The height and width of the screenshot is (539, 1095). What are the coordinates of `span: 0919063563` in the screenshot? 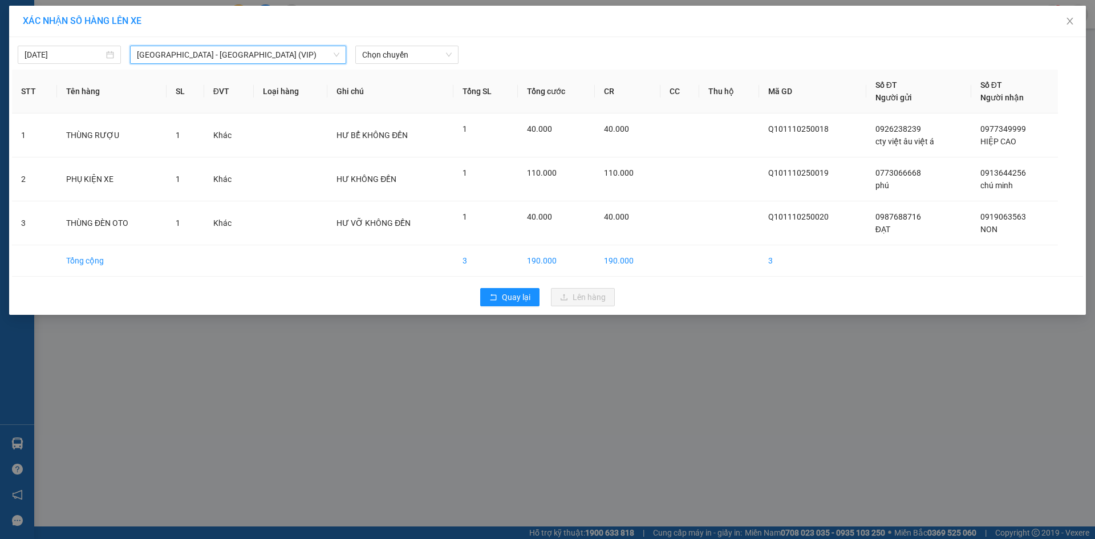 It's located at (1003, 217).